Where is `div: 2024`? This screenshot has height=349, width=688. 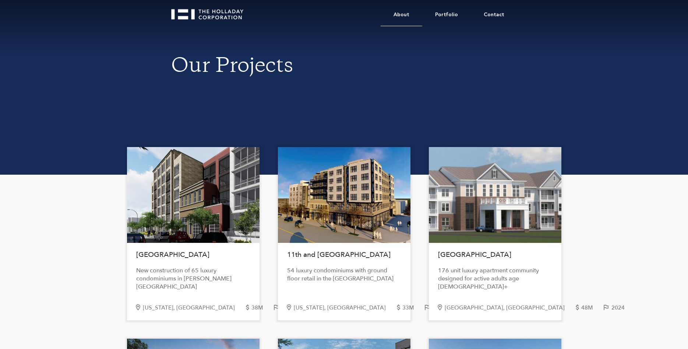
div: 2024 is located at coordinates (622, 307).